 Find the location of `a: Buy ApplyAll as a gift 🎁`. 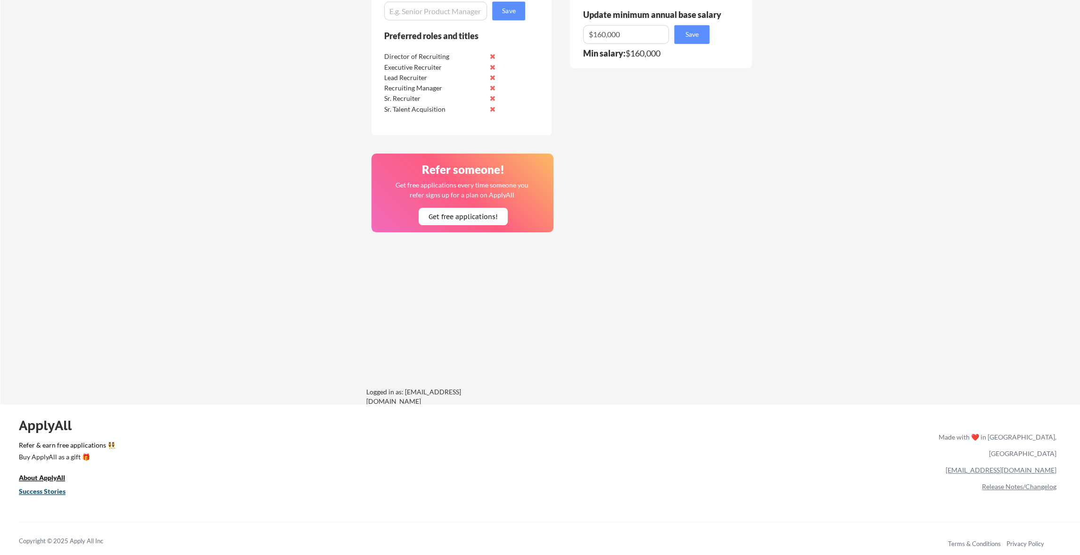

a: Buy ApplyAll as a gift 🎁 is located at coordinates (66, 458).